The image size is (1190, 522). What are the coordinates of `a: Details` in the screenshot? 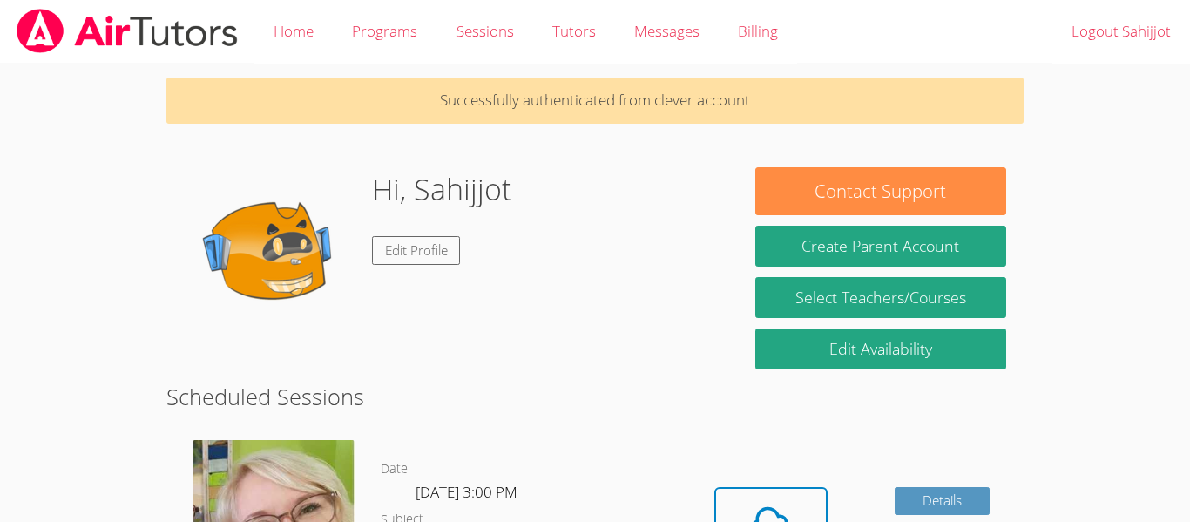 It's located at (942, 501).